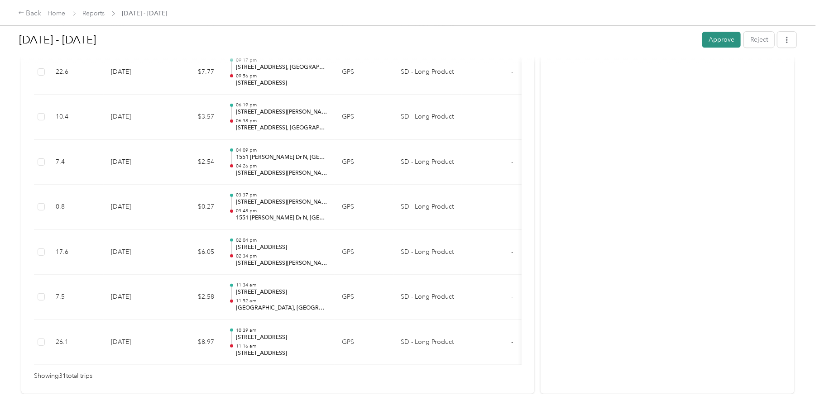 The height and width of the screenshot is (410, 820). I want to click on p: 10:39 am, so click(282, 330).